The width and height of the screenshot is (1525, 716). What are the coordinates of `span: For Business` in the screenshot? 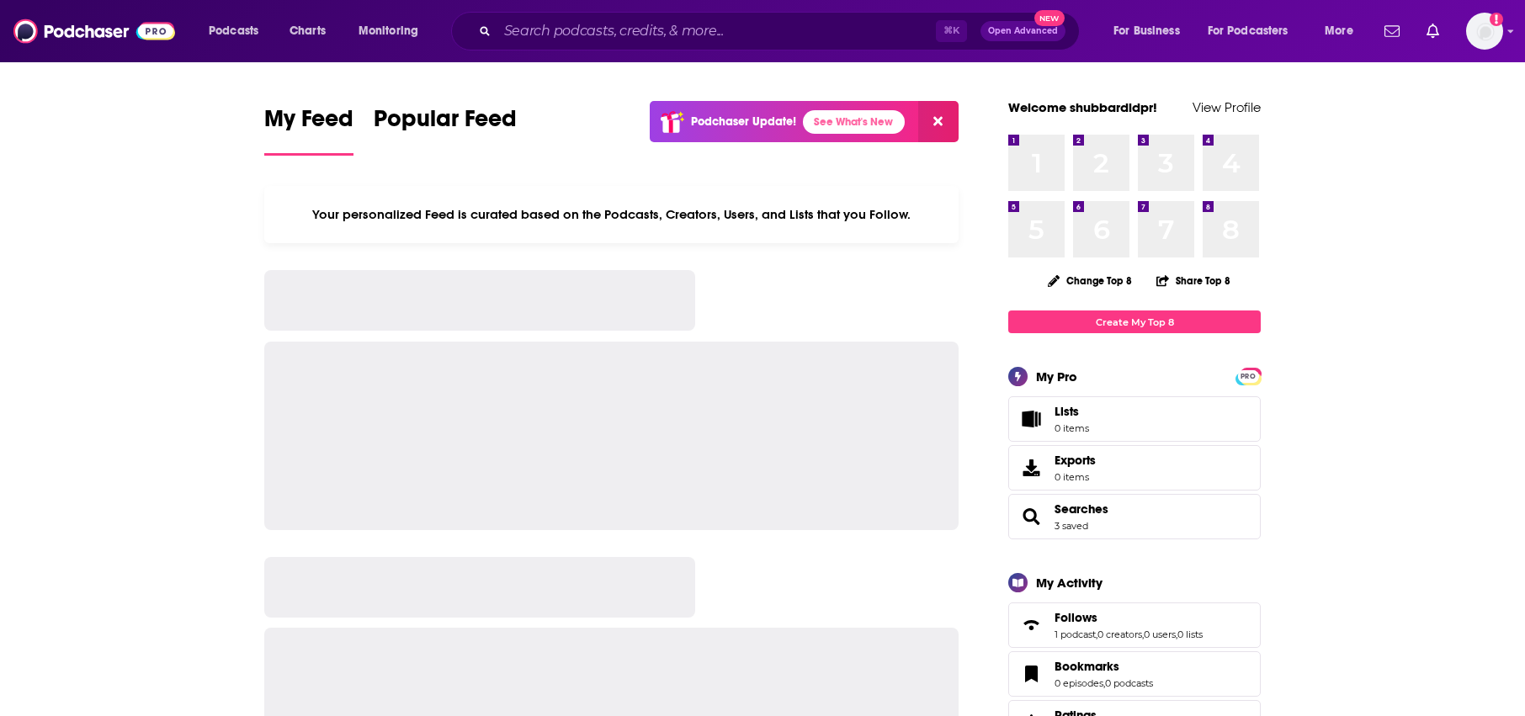 It's located at (1146, 31).